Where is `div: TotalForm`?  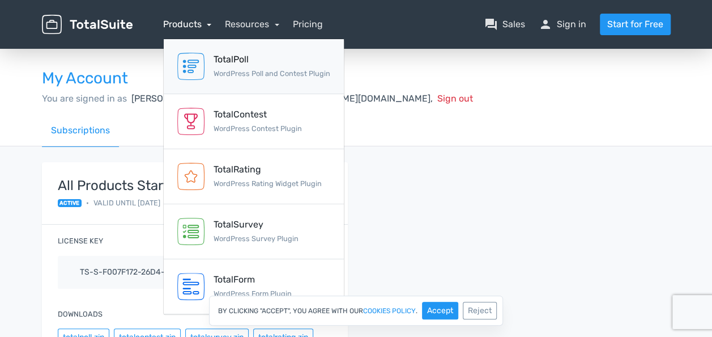
div: TotalForm is located at coordinates (253, 279).